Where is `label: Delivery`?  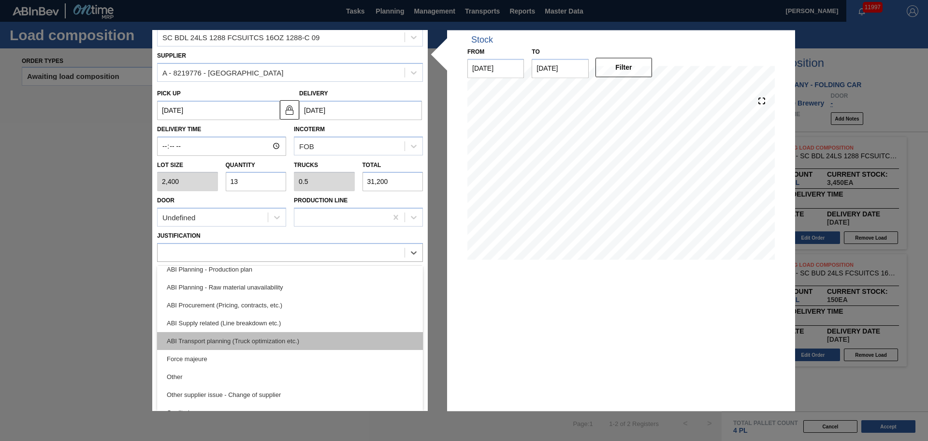 label: Delivery is located at coordinates (314, 94).